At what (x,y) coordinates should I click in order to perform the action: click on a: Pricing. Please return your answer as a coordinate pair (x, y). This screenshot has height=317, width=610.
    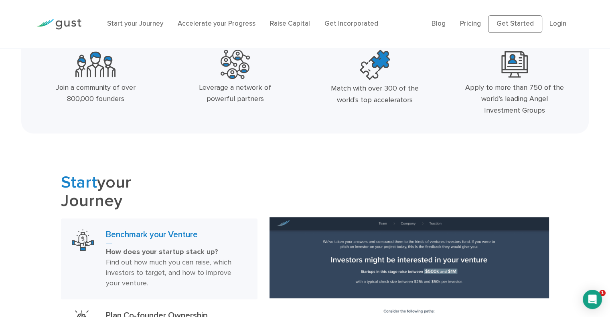
    Looking at the image, I should click on (470, 24).